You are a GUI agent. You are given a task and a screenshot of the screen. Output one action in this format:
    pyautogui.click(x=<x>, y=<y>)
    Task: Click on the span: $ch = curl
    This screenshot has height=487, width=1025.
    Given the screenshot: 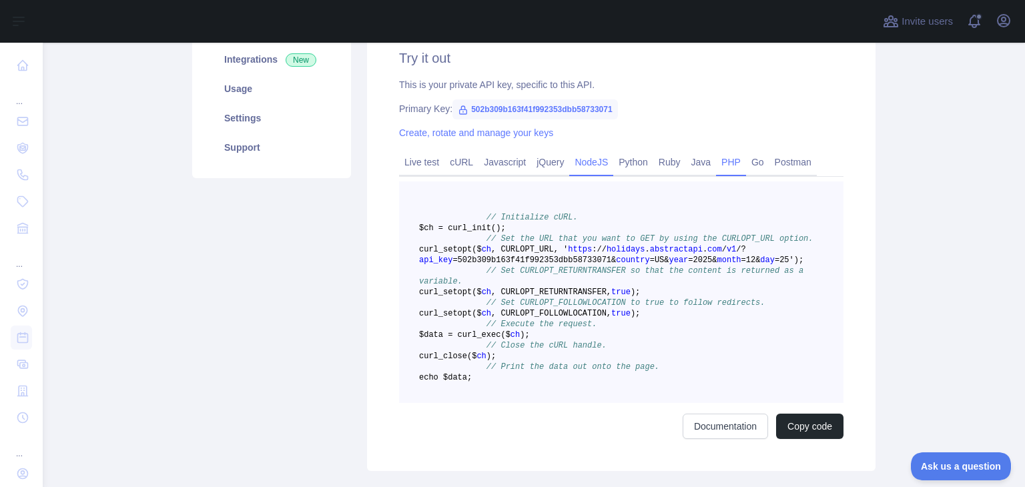 What is the action you would take?
    pyautogui.click(x=443, y=228)
    